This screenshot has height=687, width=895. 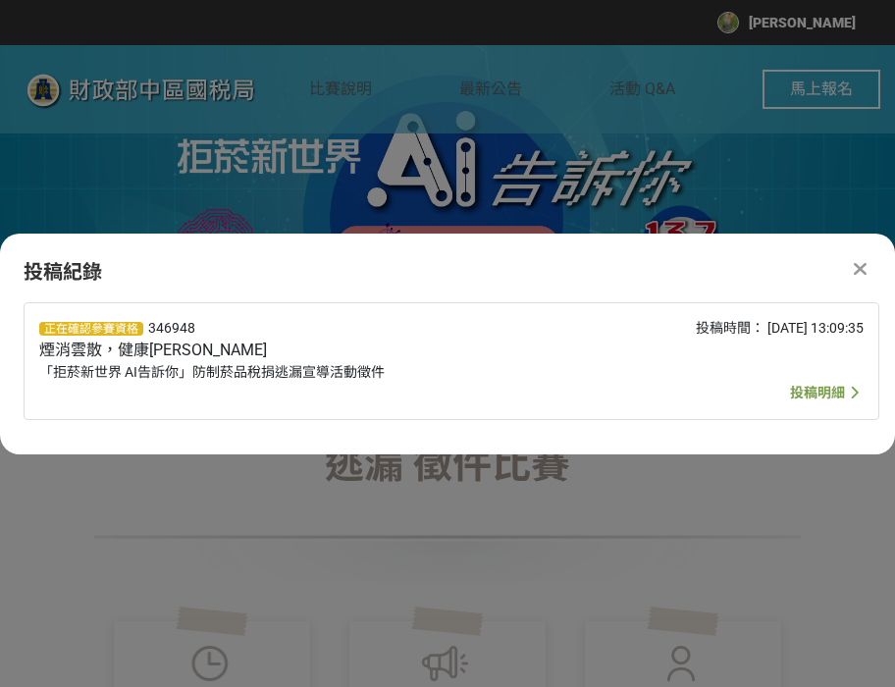 What do you see at coordinates (822, 89) in the screenshot?
I see `button: 馬上報名` at bounding box center [822, 89].